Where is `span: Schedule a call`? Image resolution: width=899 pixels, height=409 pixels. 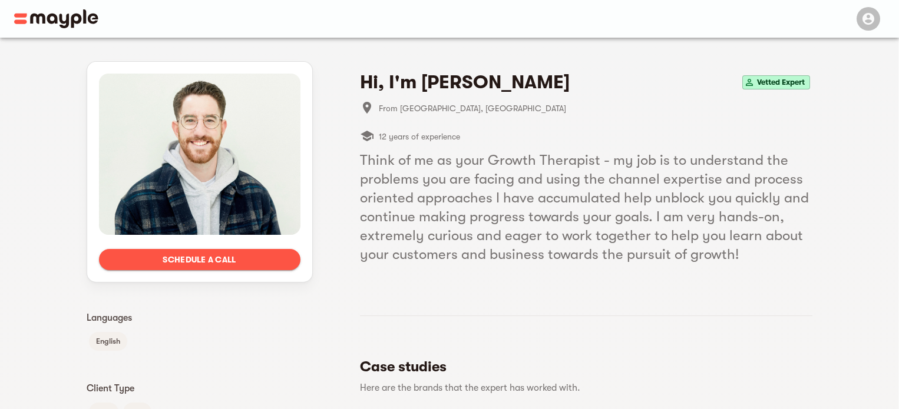
span: Schedule a call is located at coordinates (200, 260).